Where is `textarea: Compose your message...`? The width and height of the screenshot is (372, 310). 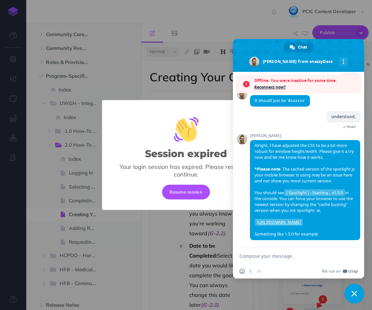
textarea: Compose your message... is located at coordinates (291, 256).